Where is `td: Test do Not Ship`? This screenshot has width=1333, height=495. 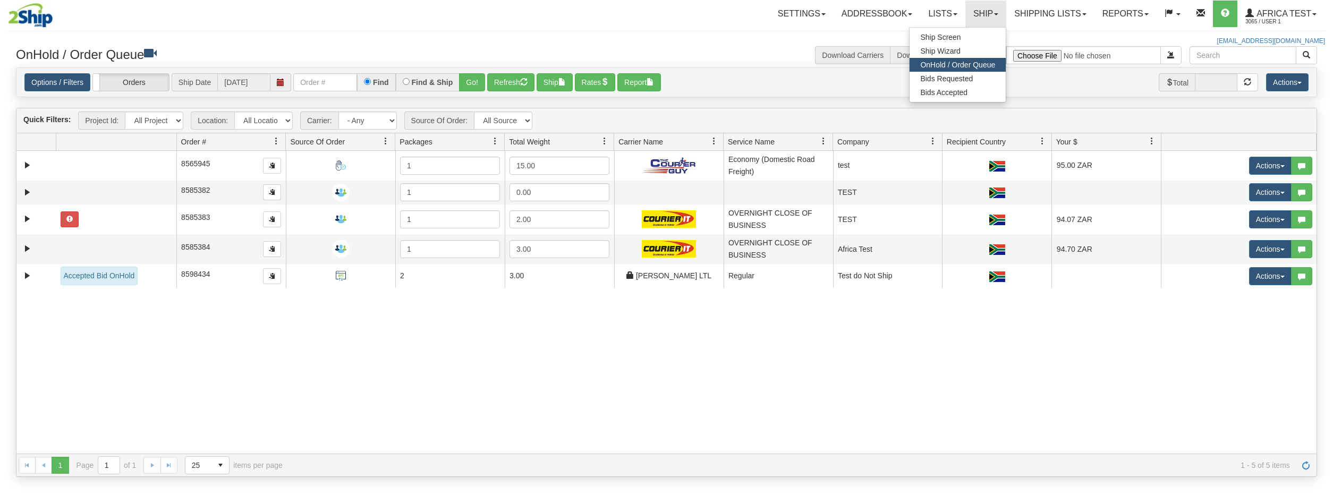 td: Test do Not Ship is located at coordinates (888, 276).